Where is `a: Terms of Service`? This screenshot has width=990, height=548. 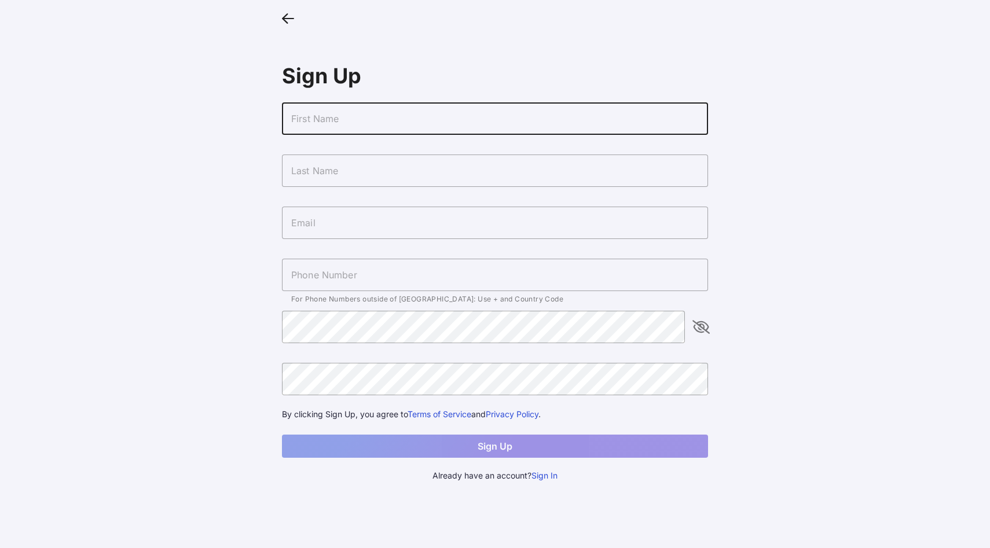 a: Terms of Service is located at coordinates (439, 414).